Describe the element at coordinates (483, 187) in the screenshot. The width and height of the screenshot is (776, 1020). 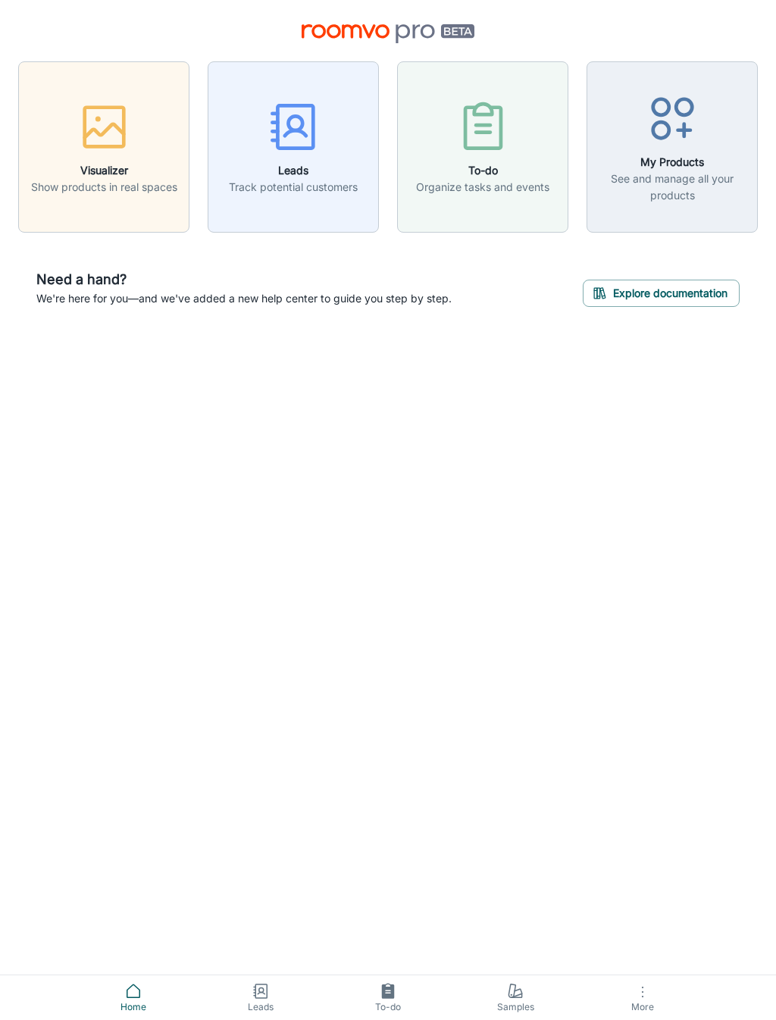
I see `p: Organize tasks and events` at that location.